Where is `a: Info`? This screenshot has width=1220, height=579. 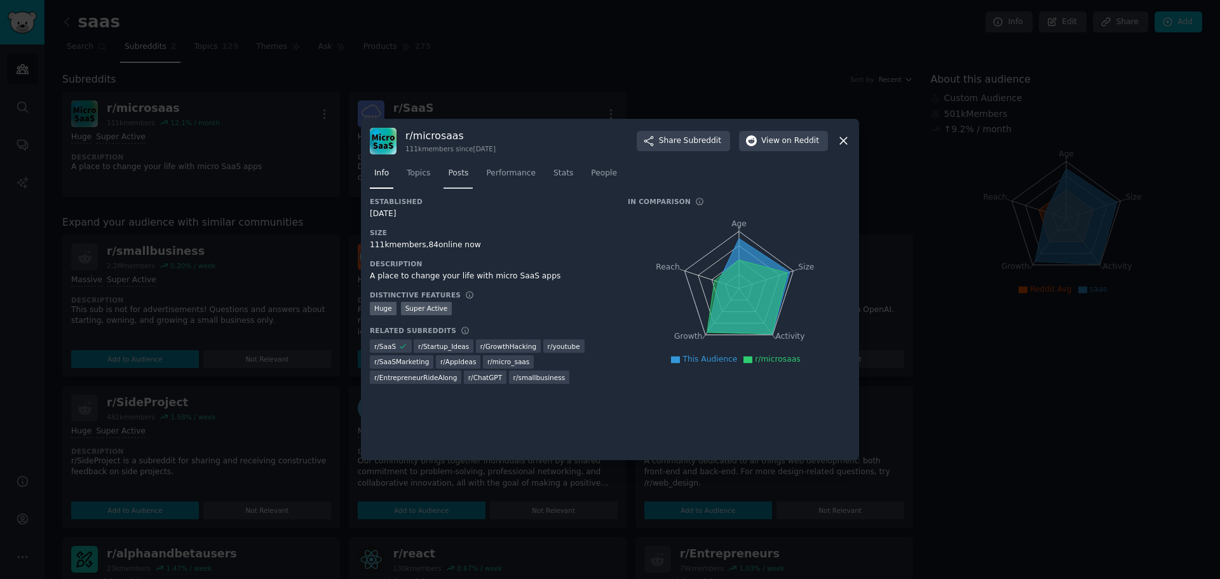
a: Info is located at coordinates (381, 176).